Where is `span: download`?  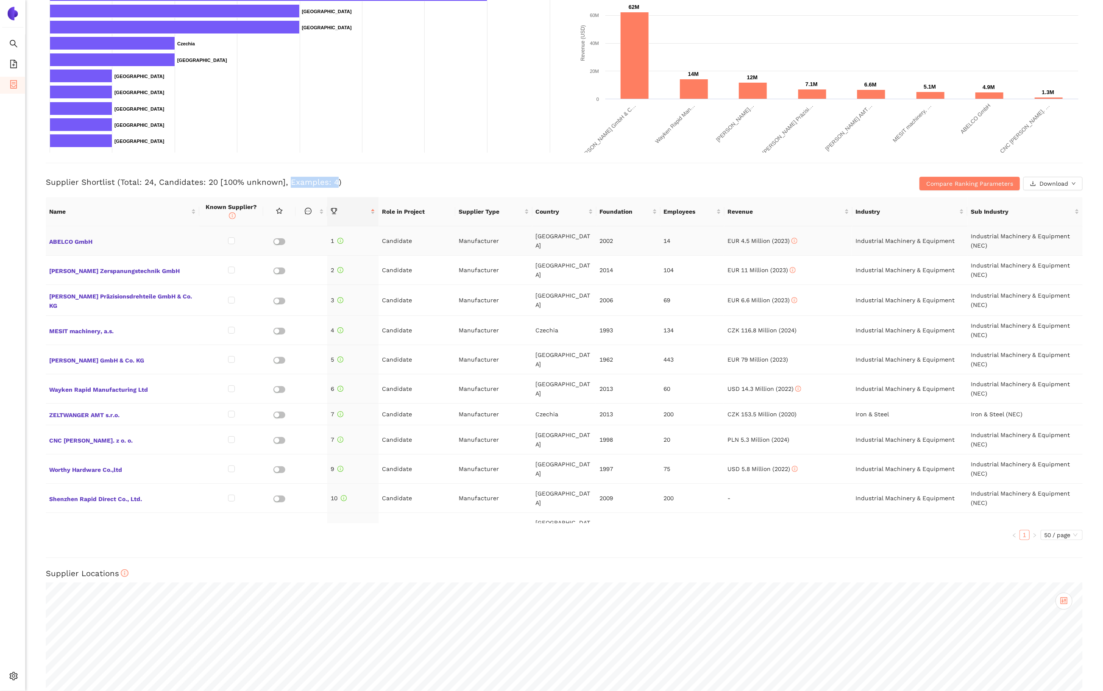
span: download is located at coordinates (1033, 184).